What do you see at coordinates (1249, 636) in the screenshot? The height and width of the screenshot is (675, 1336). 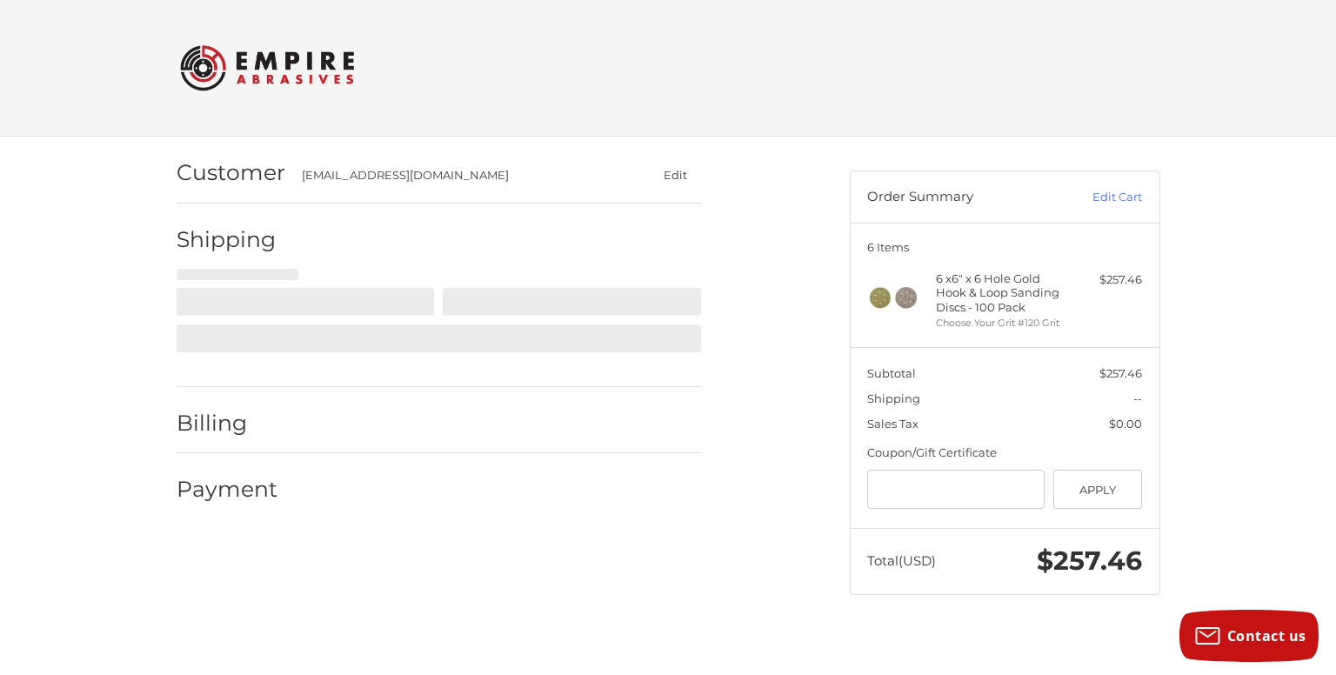 I see `button: Contact us` at bounding box center [1249, 636].